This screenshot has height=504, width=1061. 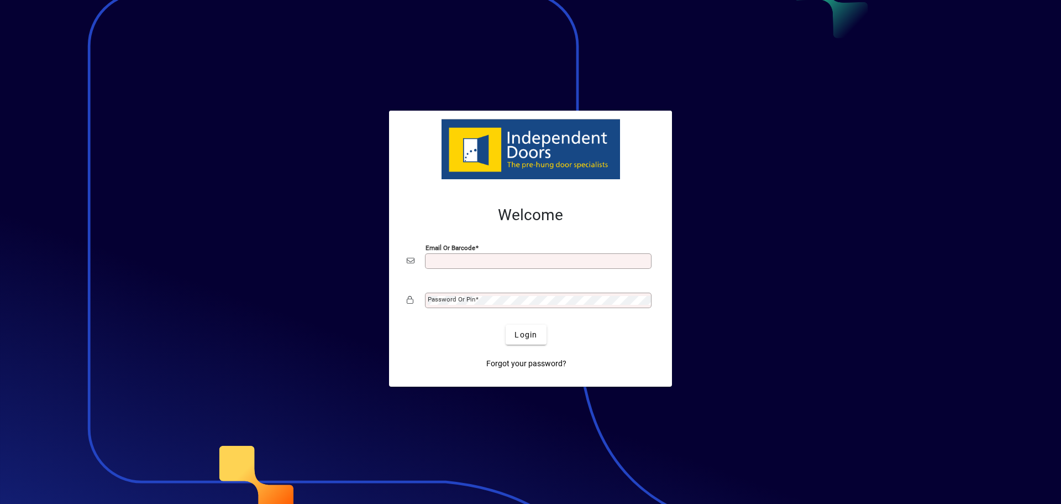 I want to click on h2: Welcome, so click(x=531, y=215).